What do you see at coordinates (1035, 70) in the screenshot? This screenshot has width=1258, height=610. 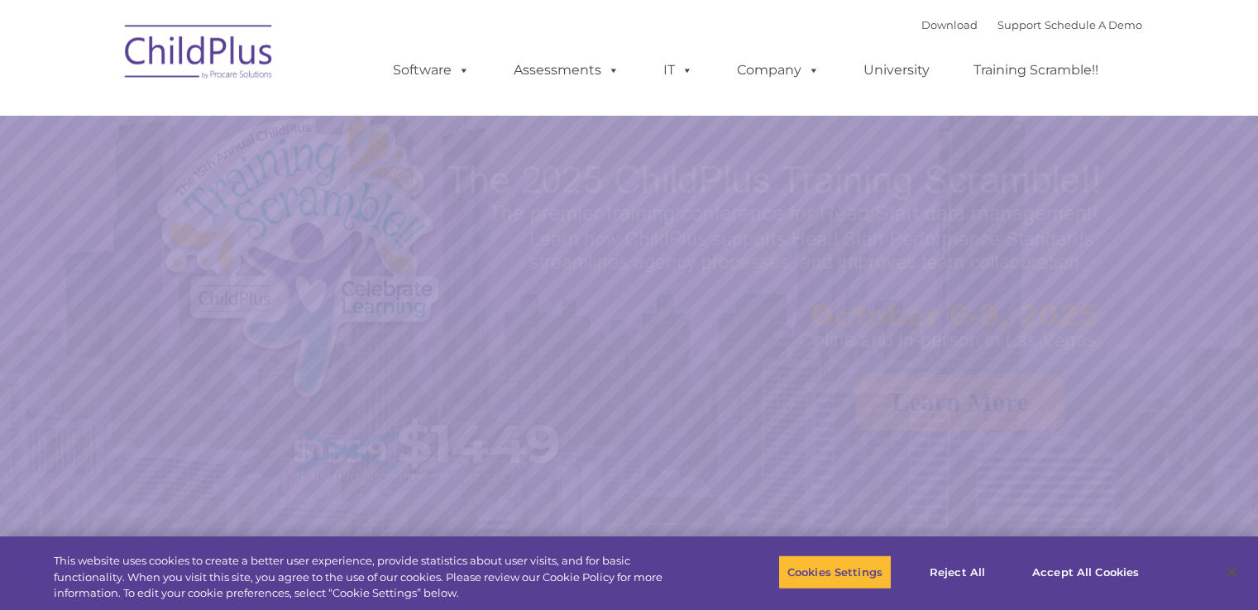 I see `a: Training Scramble!!` at bounding box center [1035, 70].